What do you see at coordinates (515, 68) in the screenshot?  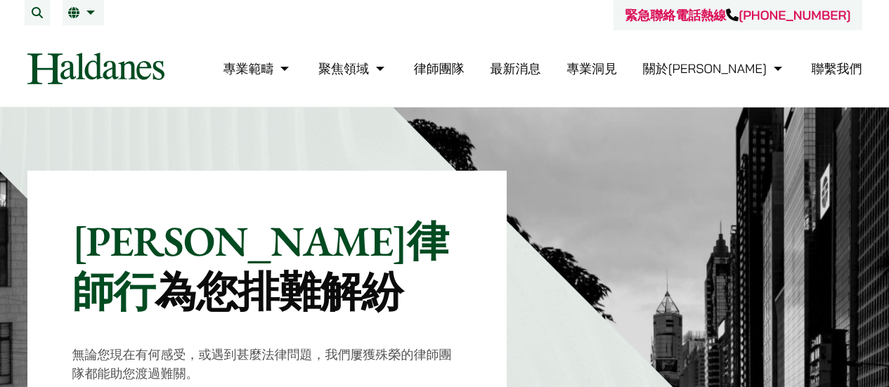 I see `a: 最新消息` at bounding box center [515, 68].